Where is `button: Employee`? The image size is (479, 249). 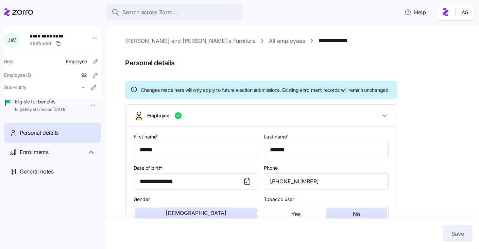
button: Employee is located at coordinates (261, 116).